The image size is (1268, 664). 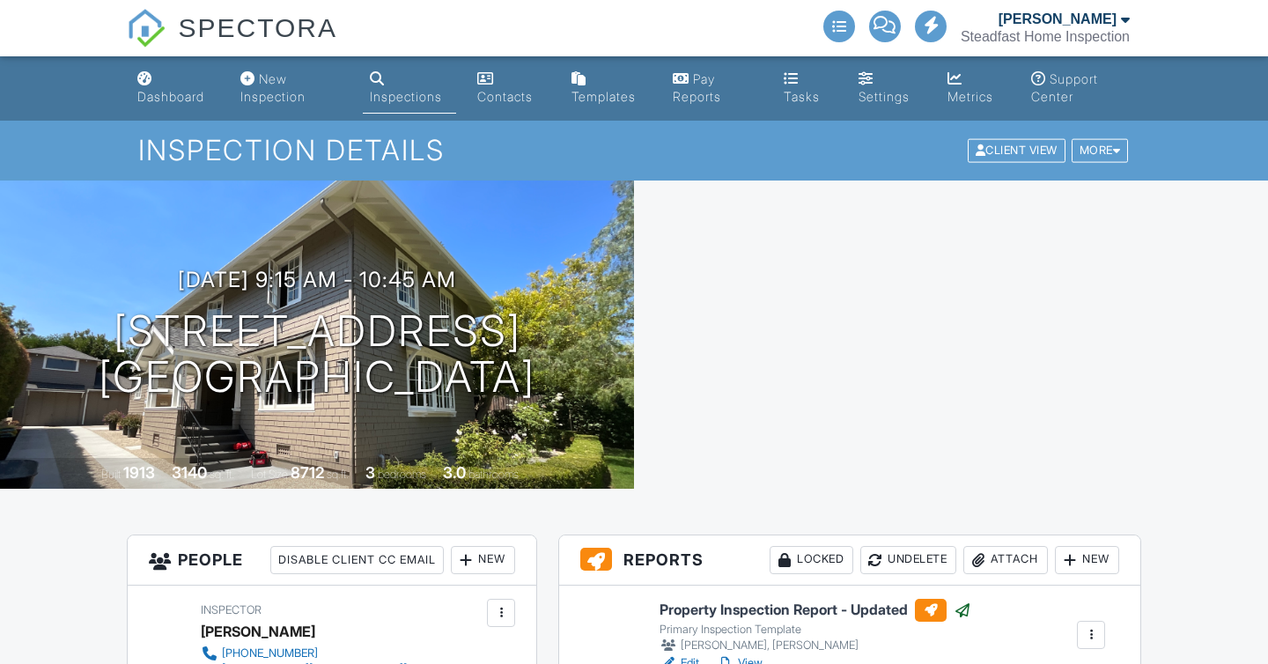 What do you see at coordinates (603, 96) in the screenshot?
I see `div: Templates` at bounding box center [603, 96].